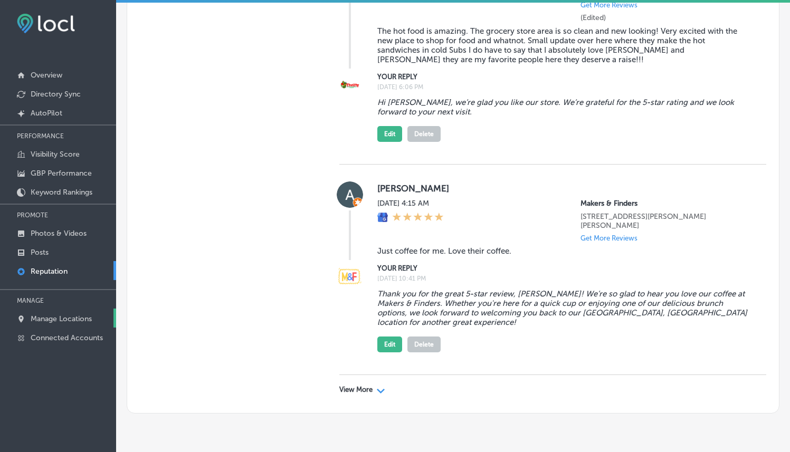 The width and height of the screenshot is (790, 452). Describe the element at coordinates (67, 338) in the screenshot. I see `p: Connected Accounts` at that location.